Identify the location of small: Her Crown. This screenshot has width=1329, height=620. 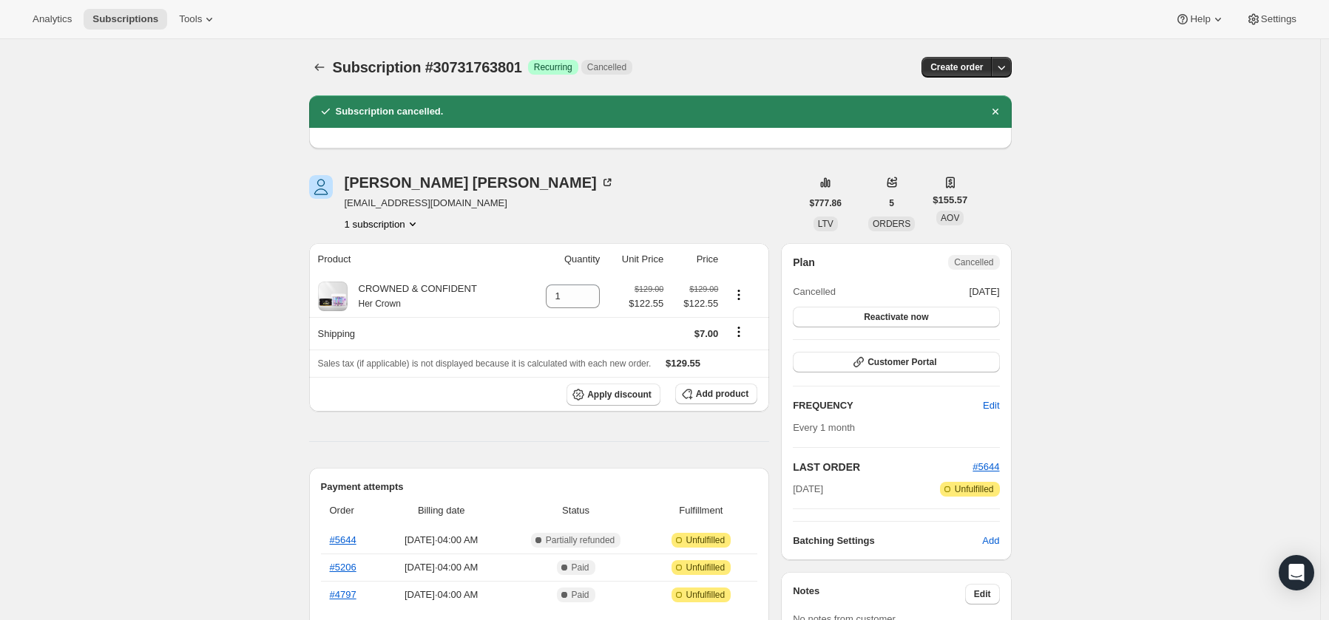
(379, 304).